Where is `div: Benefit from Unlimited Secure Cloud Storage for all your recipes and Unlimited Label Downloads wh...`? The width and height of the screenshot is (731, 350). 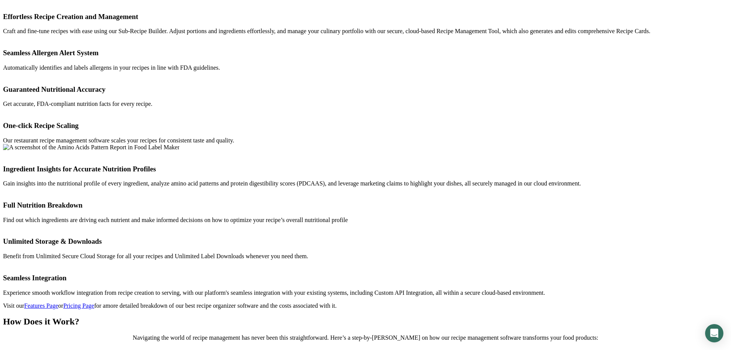 div: Benefit from Unlimited Secure Cloud Storage for all your recipes and Unlimited Label Downloads wh... is located at coordinates (365, 256).